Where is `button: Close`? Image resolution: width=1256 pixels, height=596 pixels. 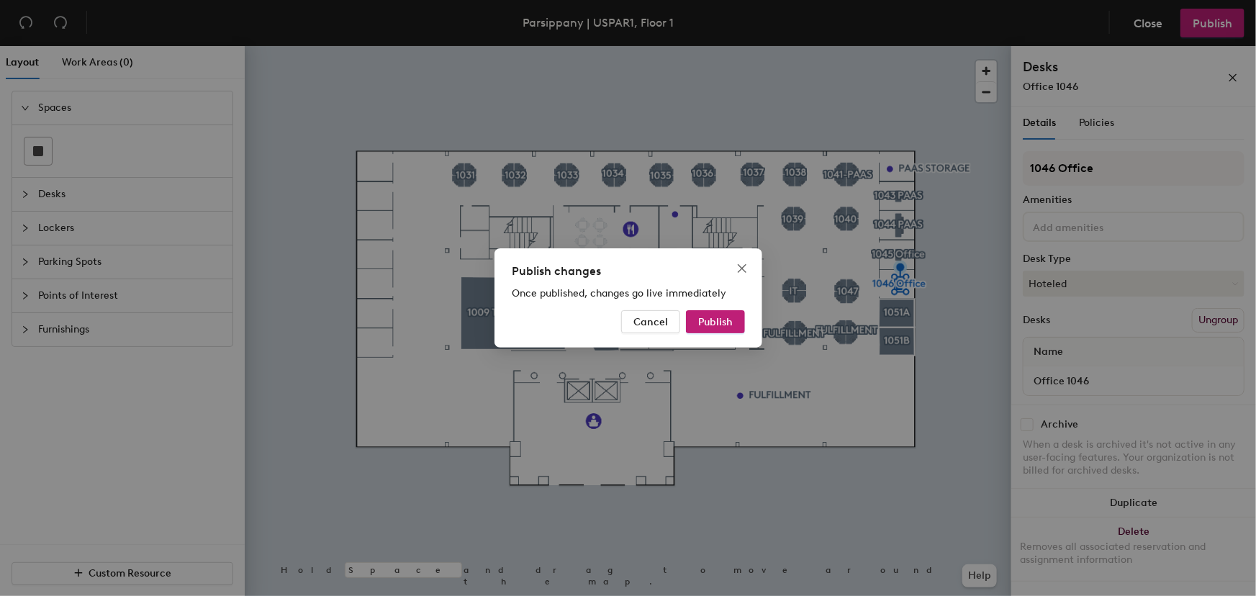
button: Close is located at coordinates (742, 268).